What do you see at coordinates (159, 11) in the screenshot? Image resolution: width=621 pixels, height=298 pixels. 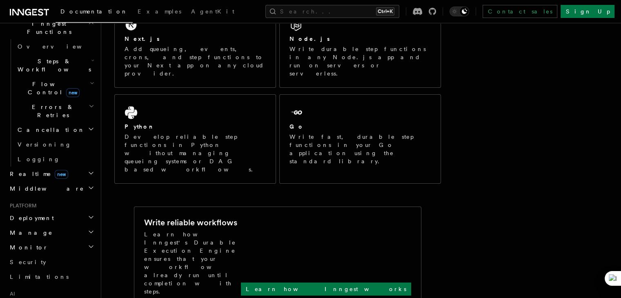 I see `span: Examples` at bounding box center [159, 11].